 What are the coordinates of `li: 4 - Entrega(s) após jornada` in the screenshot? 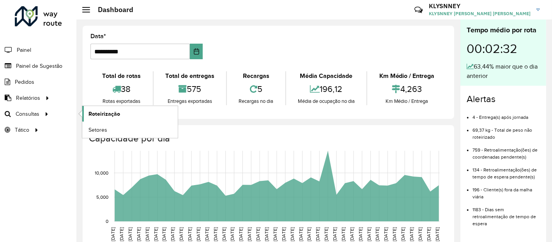 It's located at (506, 114).